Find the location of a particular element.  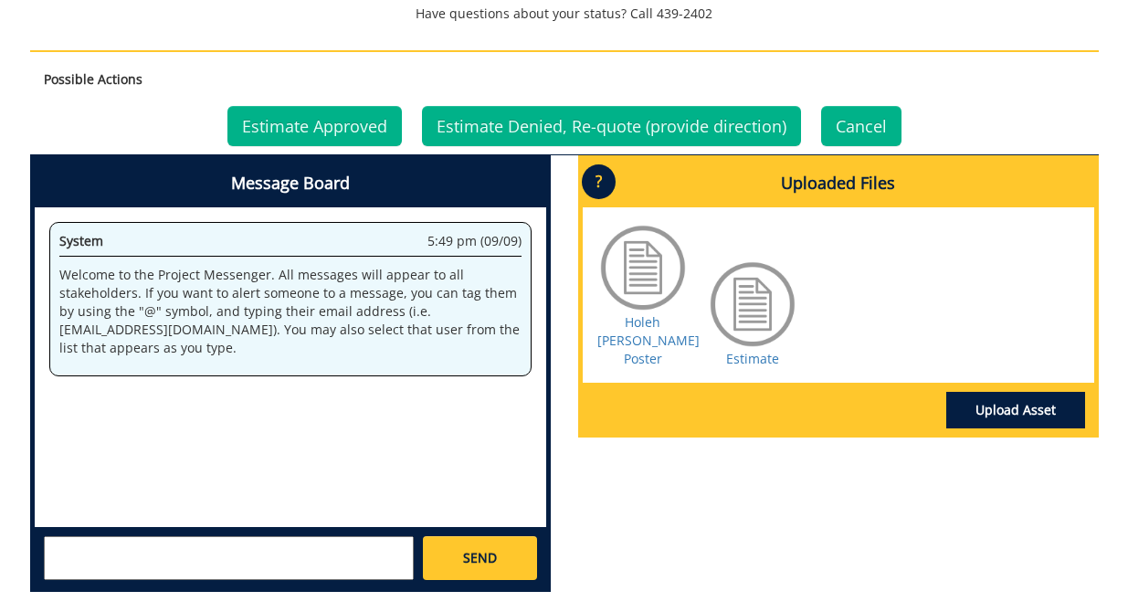

textarea: messageToSend is located at coordinates (228, 558).